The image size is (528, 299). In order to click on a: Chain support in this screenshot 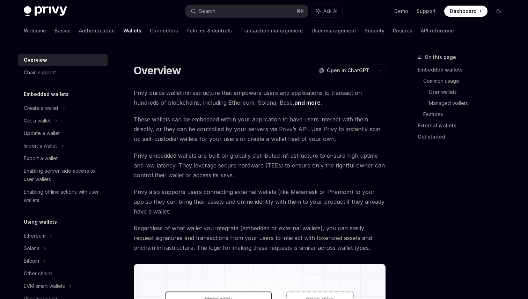, I will do `click(63, 73)`.